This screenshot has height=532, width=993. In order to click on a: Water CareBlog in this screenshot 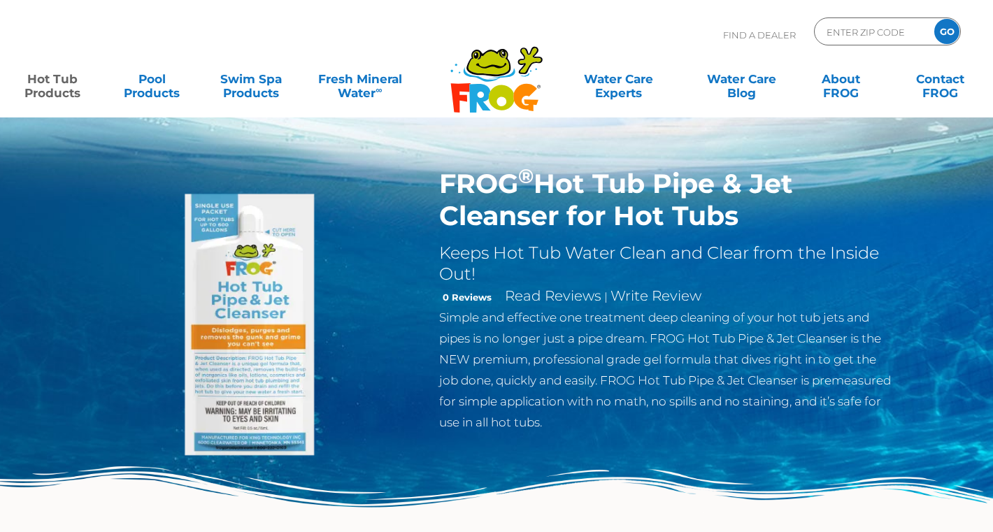, I will do `click(742, 79)`.